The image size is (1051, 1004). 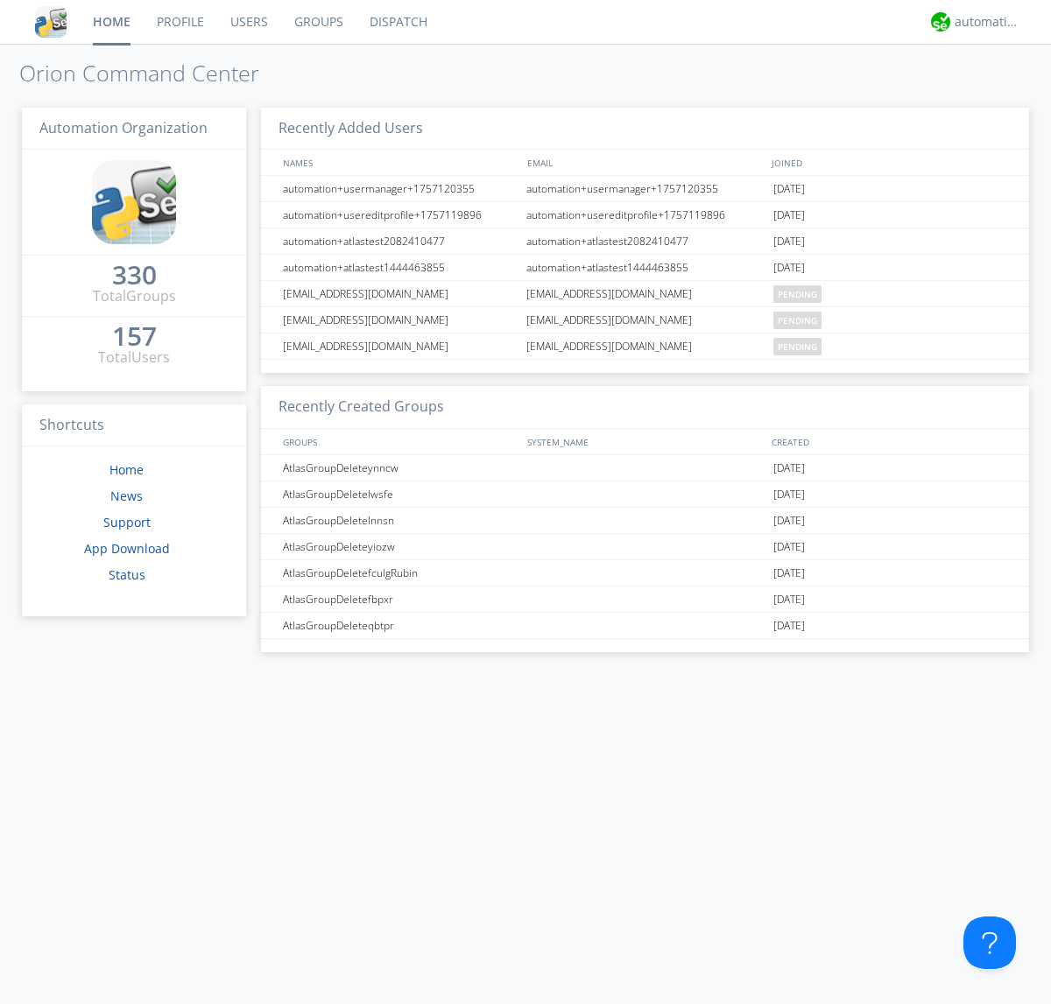 What do you see at coordinates (134, 337) in the screenshot?
I see `a: 157` at bounding box center [134, 337].